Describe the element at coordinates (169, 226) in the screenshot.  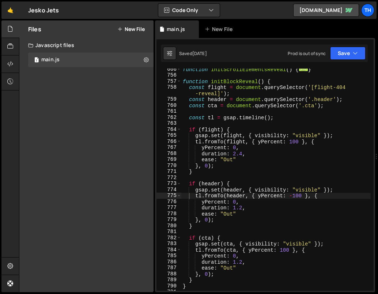
I see `div: 780` at that location.